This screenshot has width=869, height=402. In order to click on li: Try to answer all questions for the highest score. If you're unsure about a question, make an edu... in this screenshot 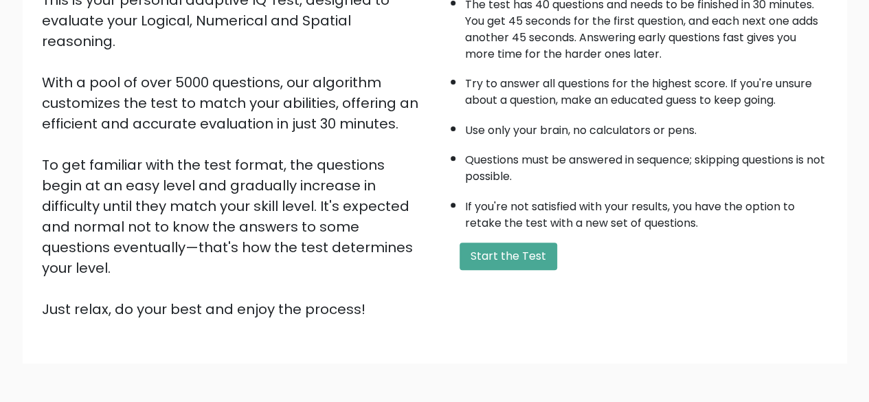, I will do `click(646, 89)`.